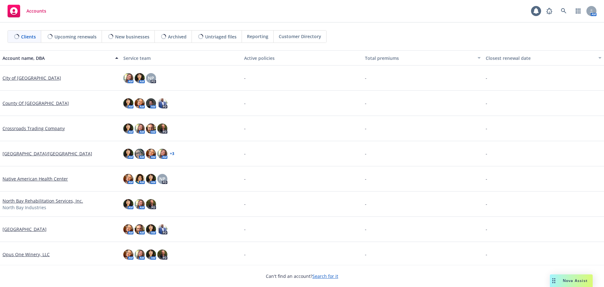 This screenshot has height=287, width=604. I want to click on div: Total premiums, so click(419, 58).